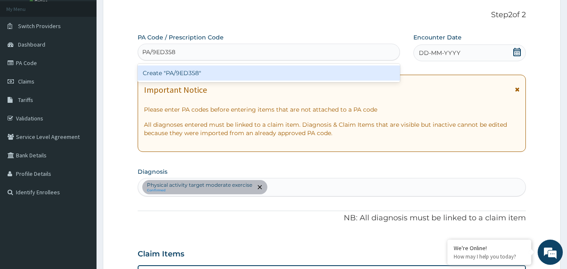 The width and height of the screenshot is (567, 269). Describe the element at coordinates (439, 53) in the screenshot. I see `span: DD-MM-YYYY` at that location.